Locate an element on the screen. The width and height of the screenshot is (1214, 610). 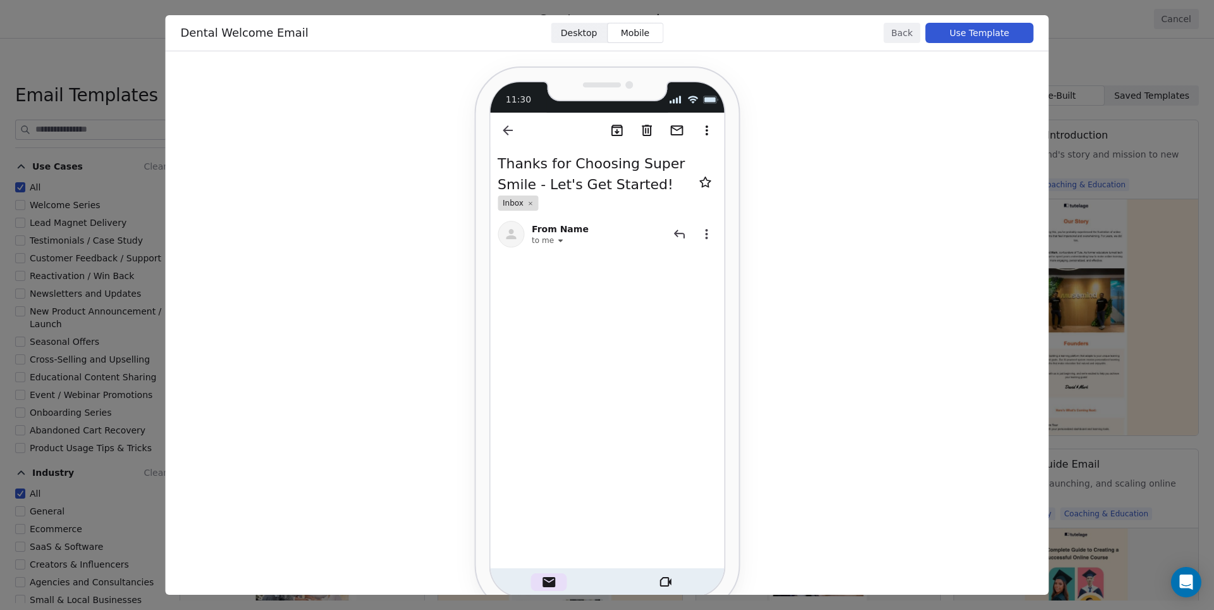
div: Open Intercom Messenger is located at coordinates (1186, 582).